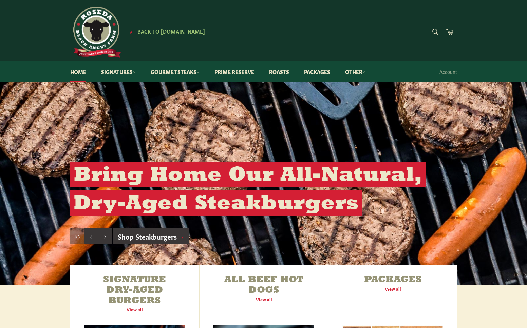 This screenshot has width=527, height=328. Describe the element at coordinates (355, 72) in the screenshot. I see `a: Other` at that location.